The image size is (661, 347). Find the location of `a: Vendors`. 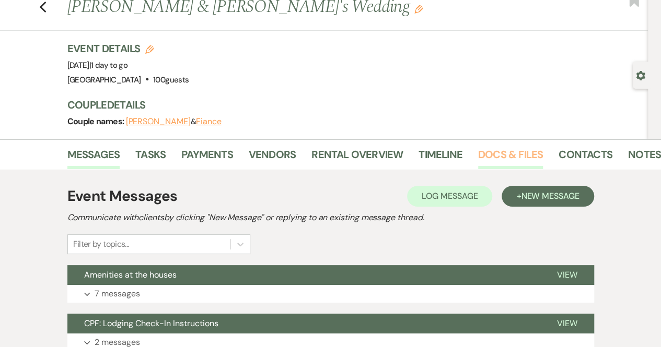

a: Vendors is located at coordinates (272, 158).